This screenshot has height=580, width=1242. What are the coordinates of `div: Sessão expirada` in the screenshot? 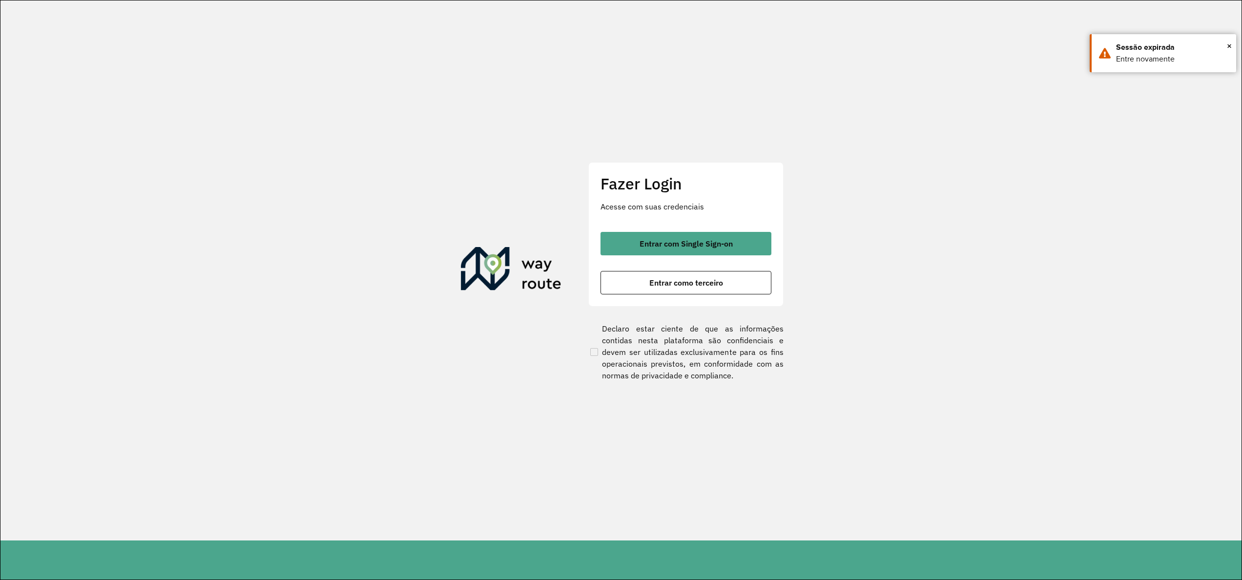 It's located at (1173, 47).